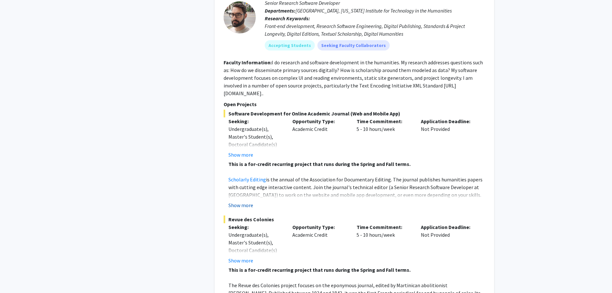 Image resolution: width=612 pixels, height=293 pixels. Describe the element at coordinates (375, 30) in the screenshot. I see `div: Front-end development, Research Software Engineering, Digital Publishing, Standards & Project Lon...` at that location.